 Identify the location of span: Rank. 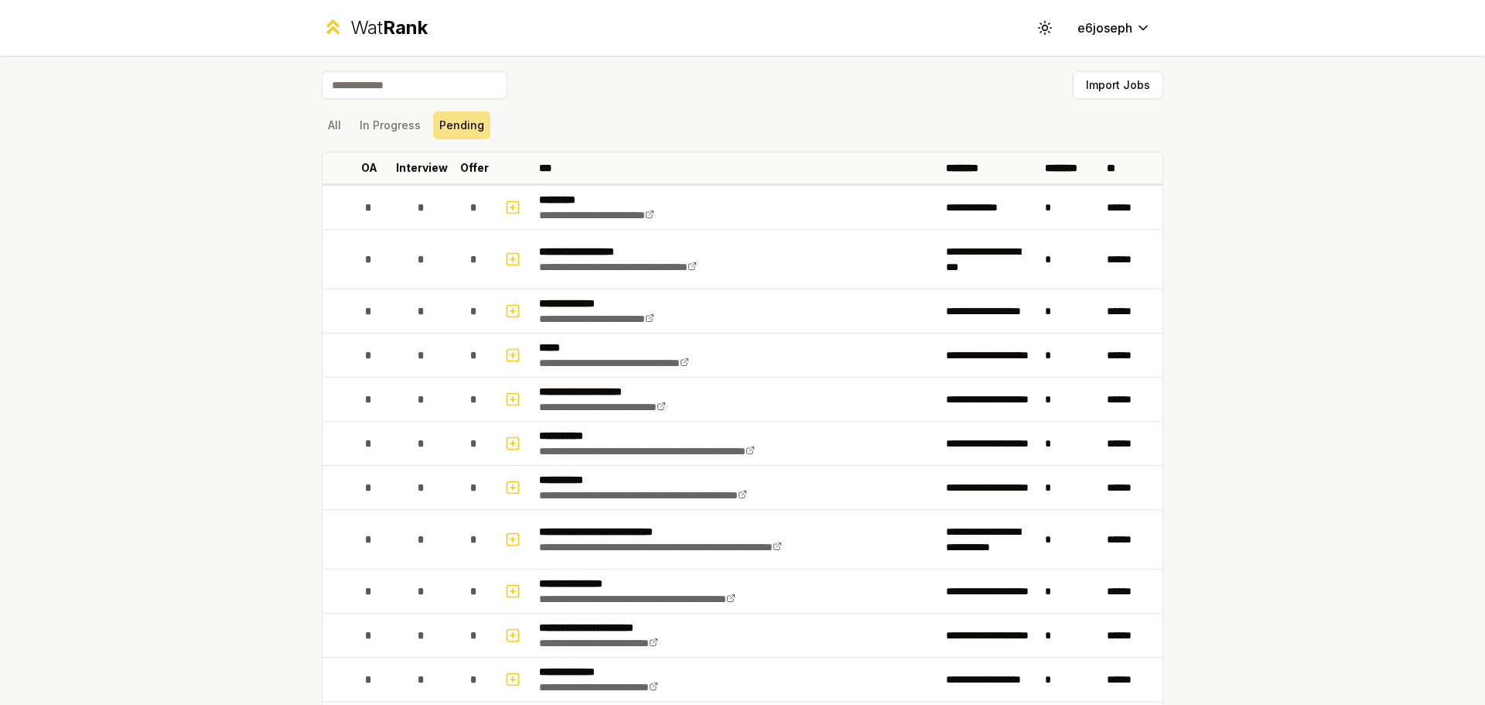
(405, 27).